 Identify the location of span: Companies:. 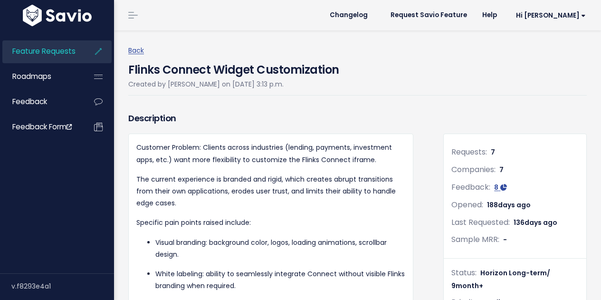
(473, 169).